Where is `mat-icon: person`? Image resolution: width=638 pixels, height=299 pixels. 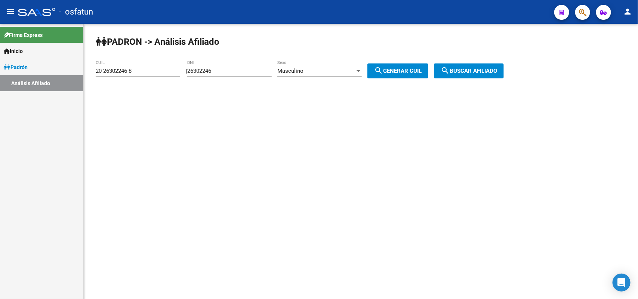 mat-icon: person is located at coordinates (627, 12).